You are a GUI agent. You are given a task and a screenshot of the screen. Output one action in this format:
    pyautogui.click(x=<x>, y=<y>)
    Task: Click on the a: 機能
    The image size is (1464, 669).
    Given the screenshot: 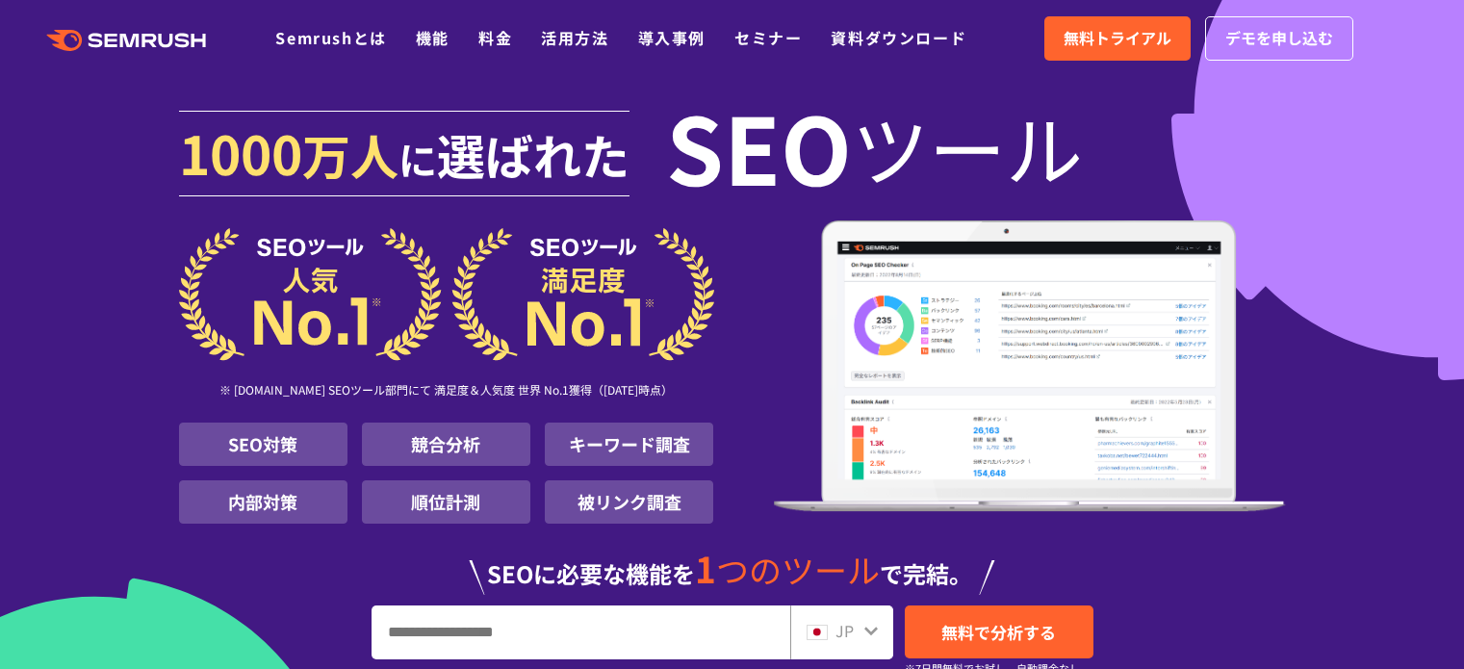 What is the action you would take?
    pyautogui.click(x=432, y=38)
    